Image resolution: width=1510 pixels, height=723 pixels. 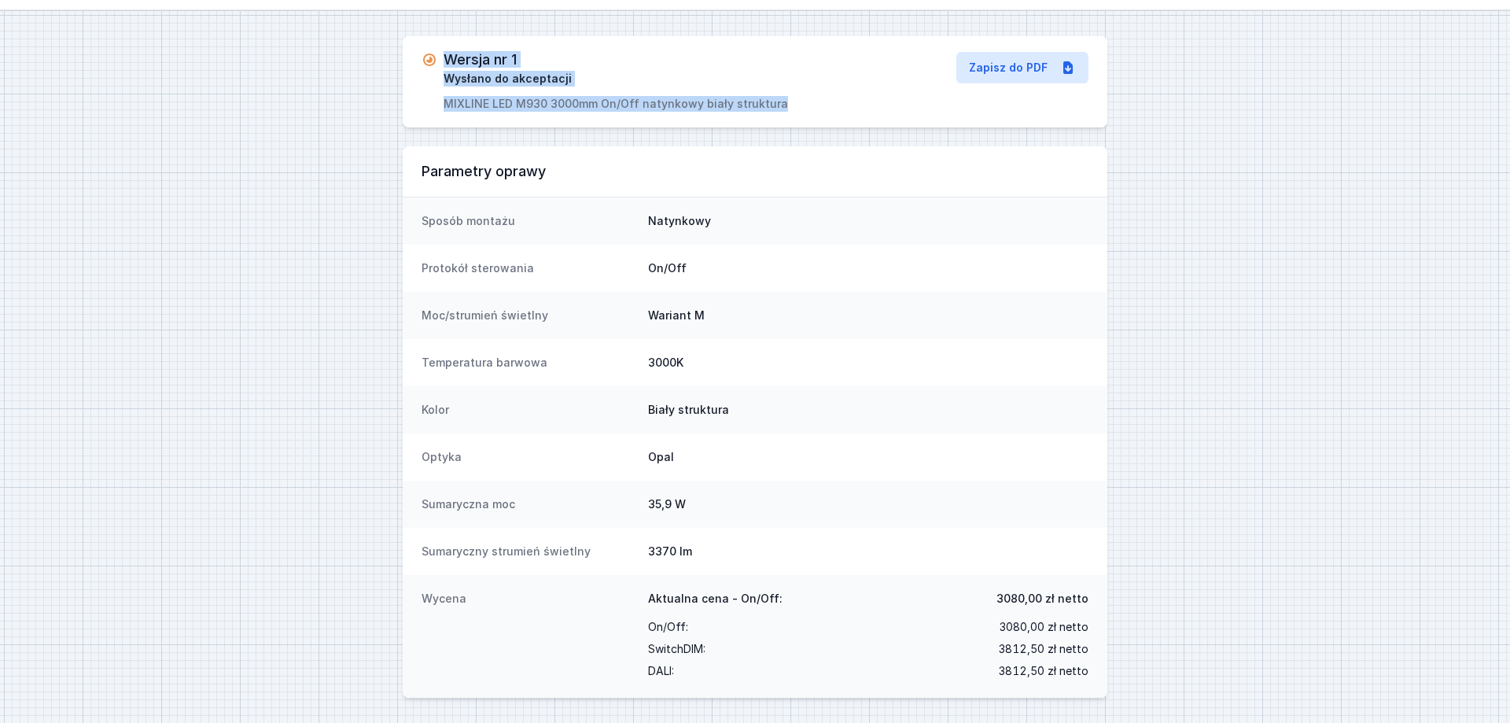 I want to click on dt: Kolor, so click(x=528, y=410).